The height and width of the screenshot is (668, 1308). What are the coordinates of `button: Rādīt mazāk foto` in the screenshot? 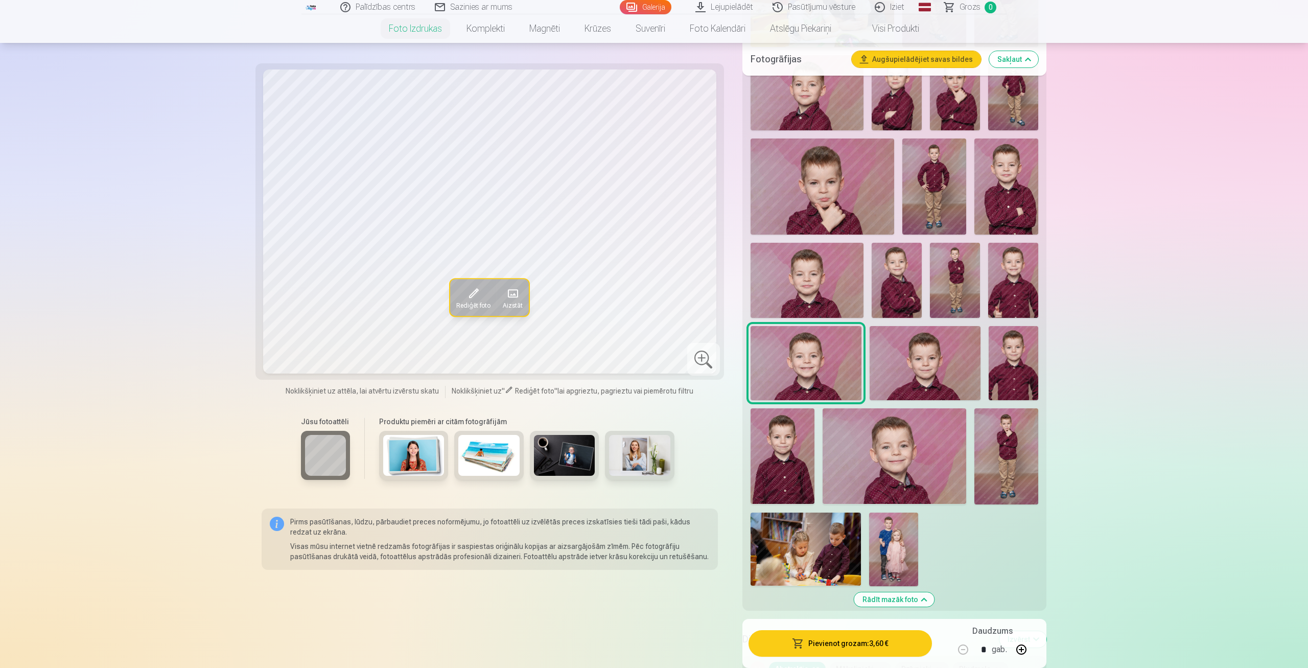 It's located at (894, 599).